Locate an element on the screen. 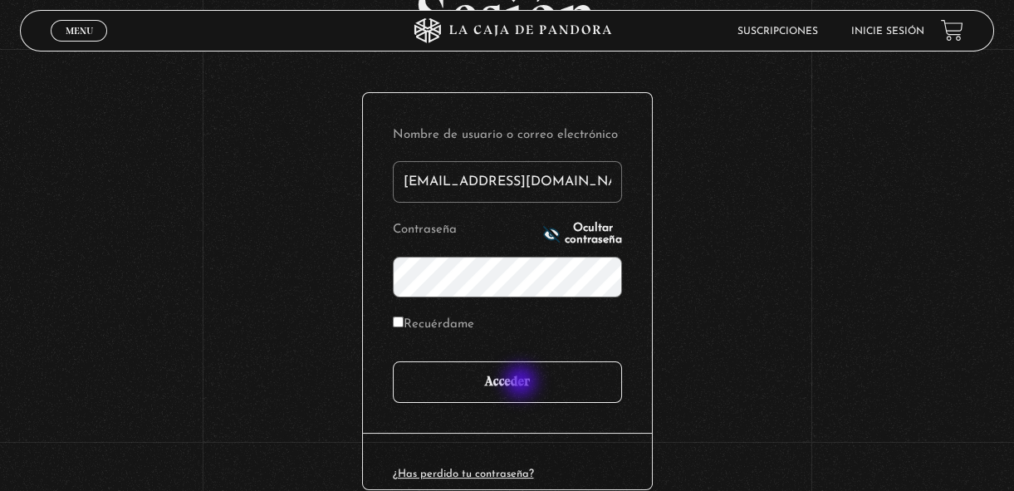 The width and height of the screenshot is (1014, 491). label: Recuérdame is located at coordinates (434, 325).